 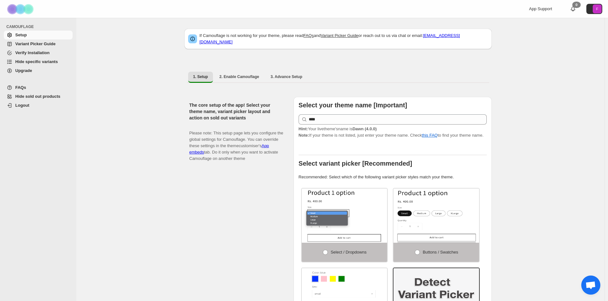 What do you see at coordinates (21, 9) in the screenshot?
I see `img: Camouflage` at bounding box center [21, 9].